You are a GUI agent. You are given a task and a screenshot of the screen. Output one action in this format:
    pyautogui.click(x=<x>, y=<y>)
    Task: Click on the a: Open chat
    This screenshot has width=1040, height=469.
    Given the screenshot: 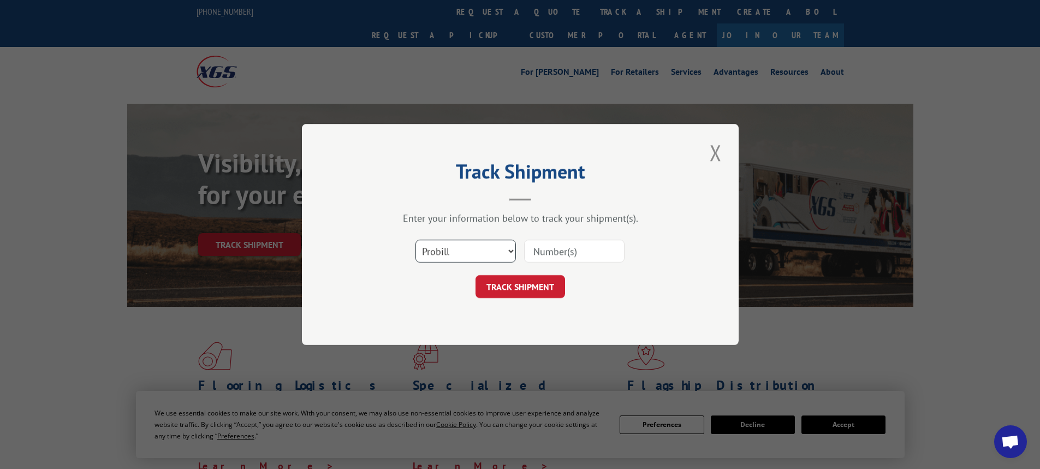 What is the action you would take?
    pyautogui.click(x=1010, y=442)
    